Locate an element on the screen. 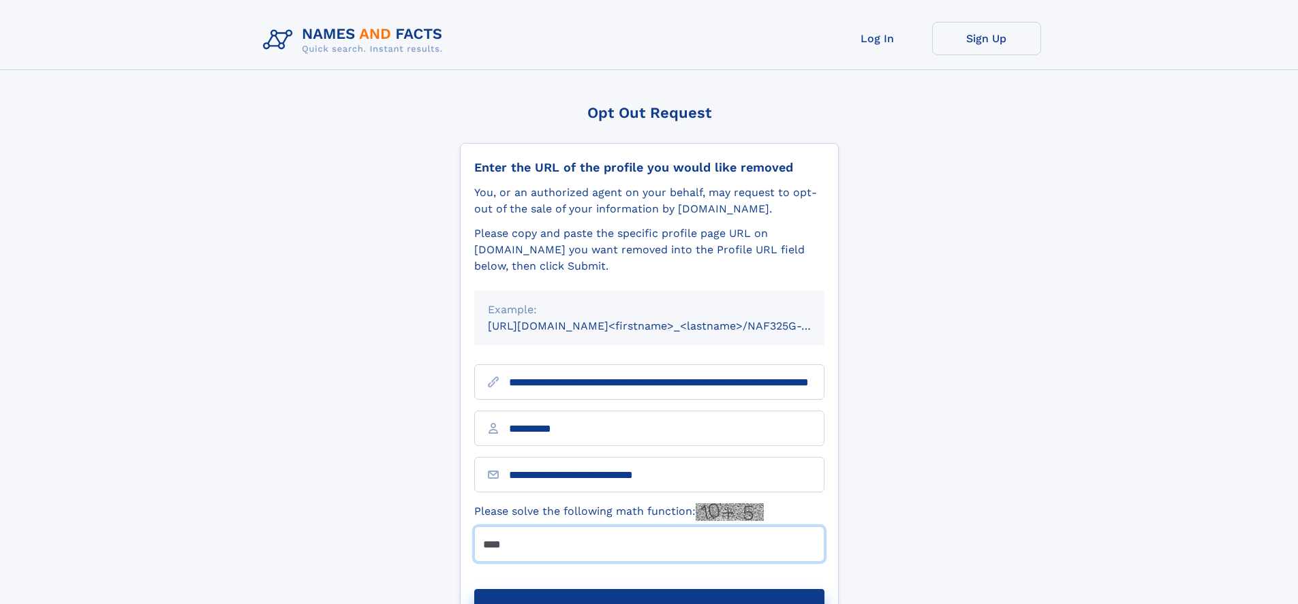  label: Please solve the following math function: is located at coordinates (619, 512).